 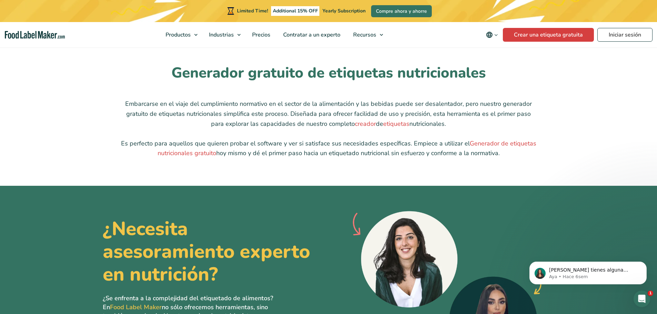 What do you see at coordinates (329, 114) in the screenshot?
I see `p: Embarcarse en el viaje del cumplimiento normativo en el sector de la alimentación y las bebidas p...` at bounding box center [329, 114].